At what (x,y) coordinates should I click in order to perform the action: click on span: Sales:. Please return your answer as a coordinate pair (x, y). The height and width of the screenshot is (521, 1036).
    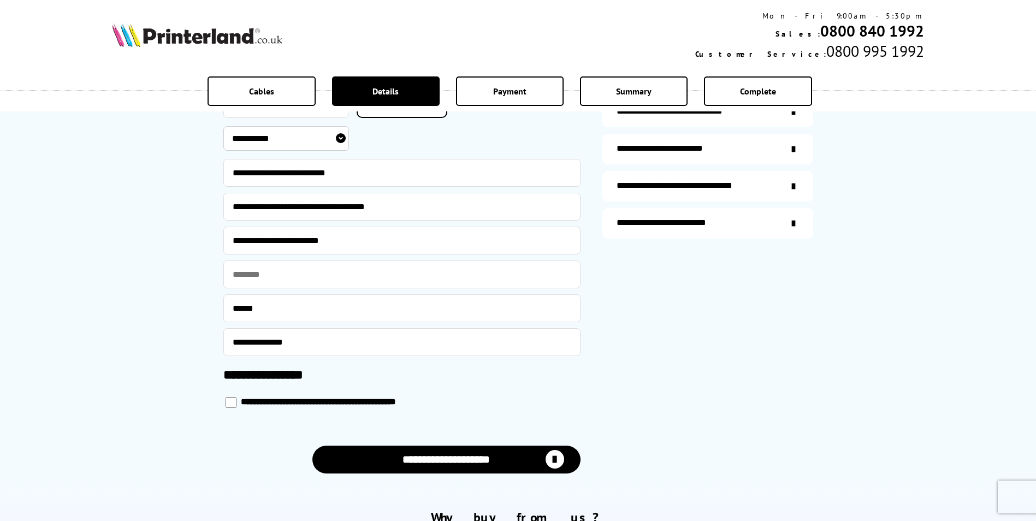
    Looking at the image, I should click on (798, 34).